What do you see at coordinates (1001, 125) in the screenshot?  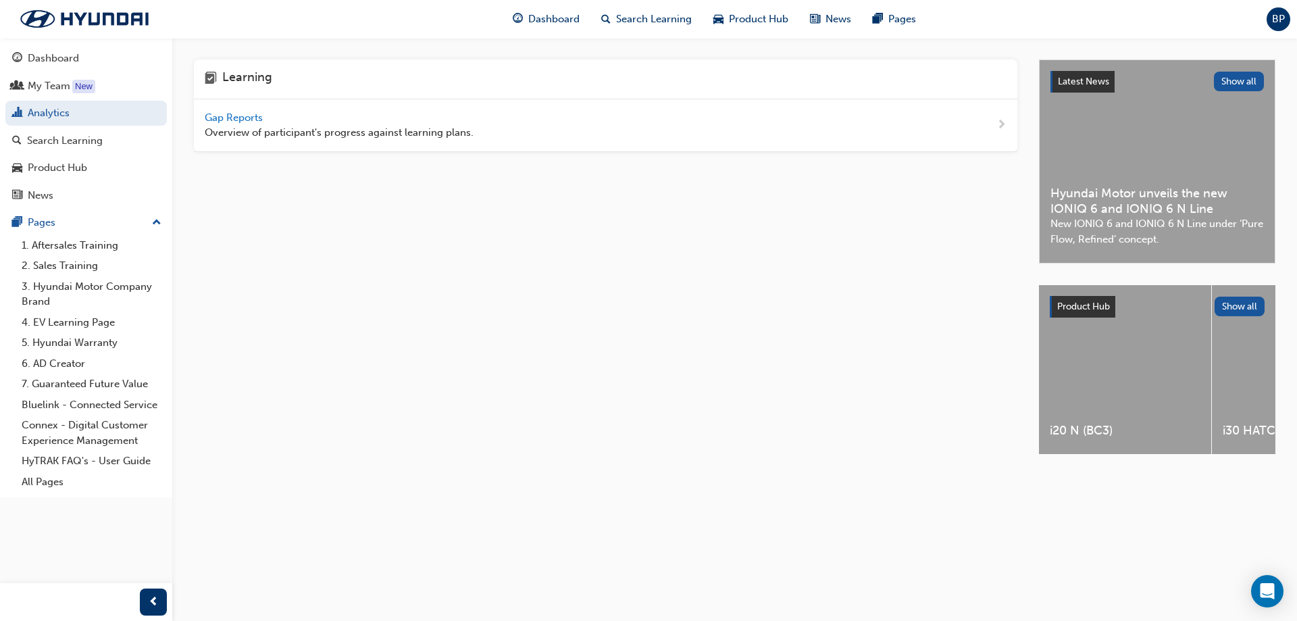 I see `span: next-icon` at bounding box center [1001, 125].